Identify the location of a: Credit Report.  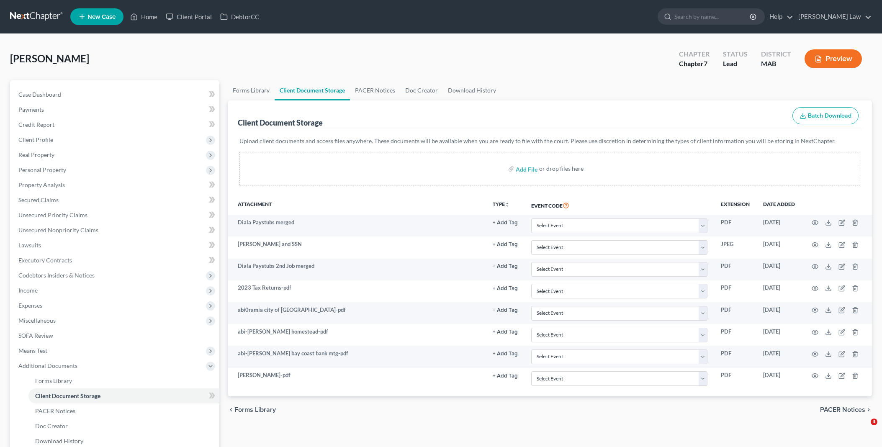
(116, 125).